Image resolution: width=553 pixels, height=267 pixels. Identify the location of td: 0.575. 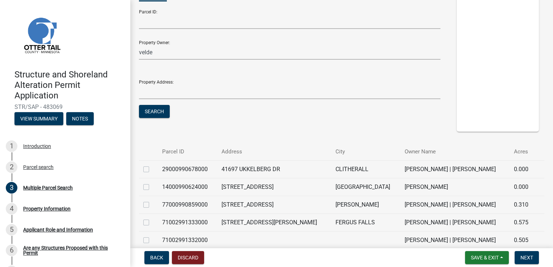
(522, 222).